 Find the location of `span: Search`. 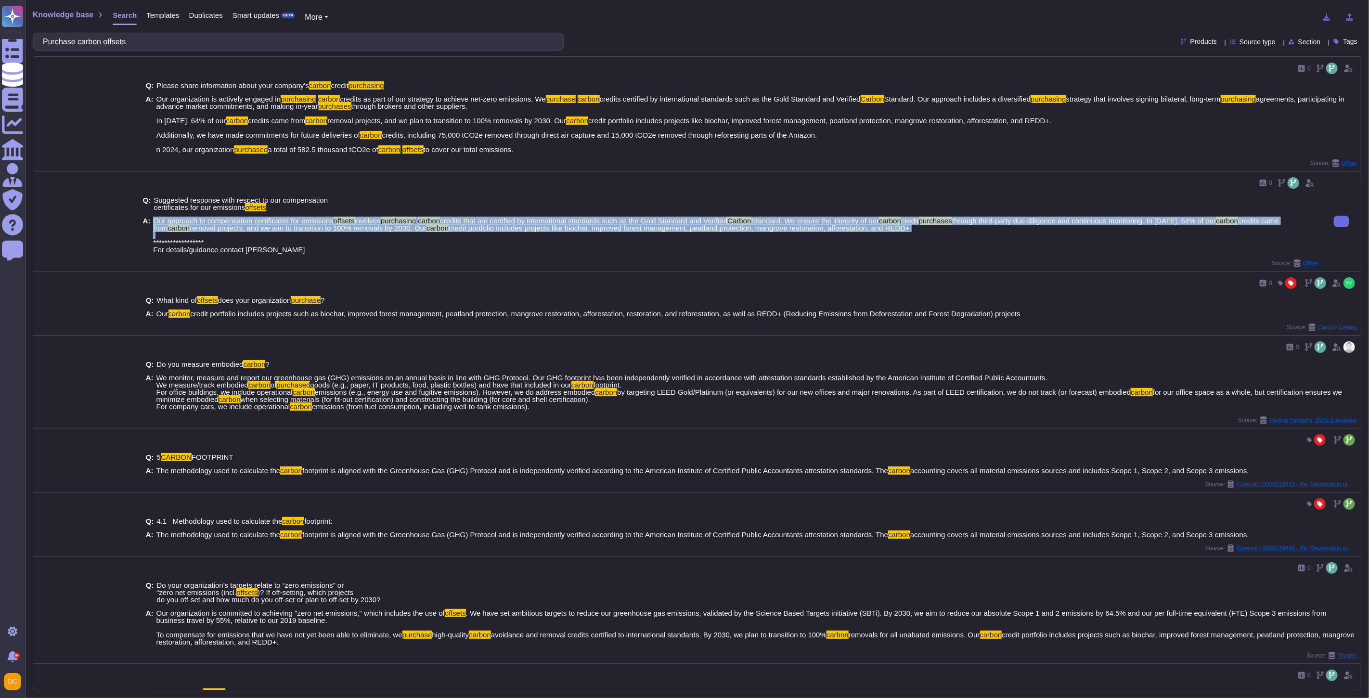

span: Search is located at coordinates (125, 15).